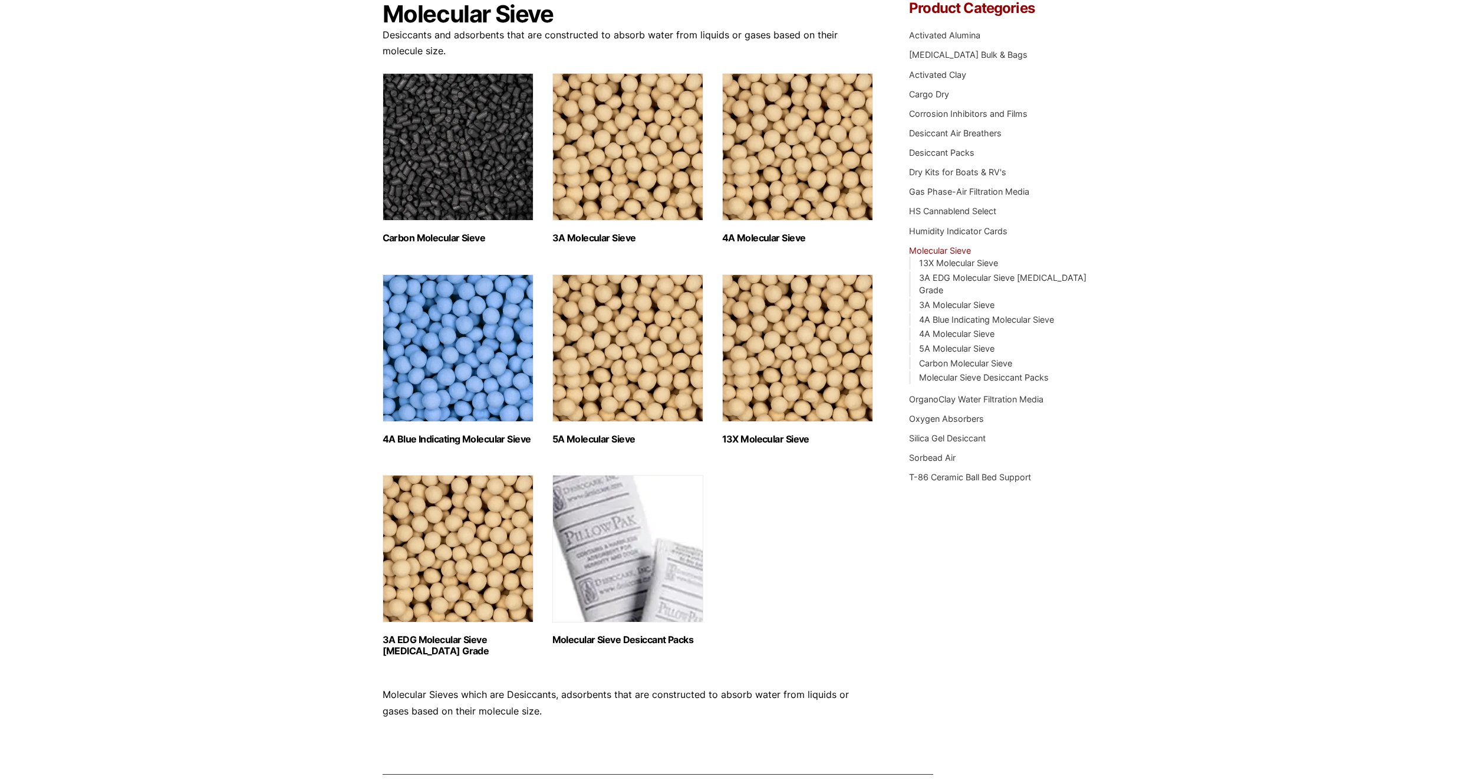  Describe the element at coordinates (968, 113) in the screenshot. I see `a: Corrosion Inhibitors and Films` at that location.